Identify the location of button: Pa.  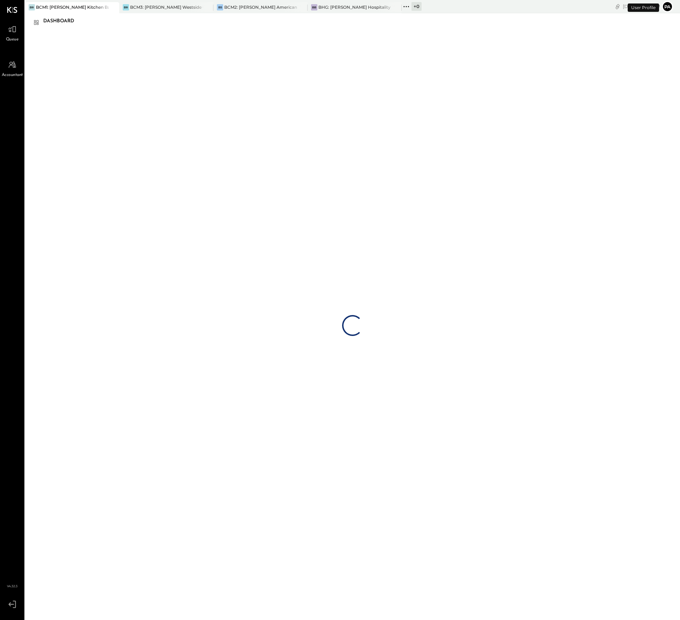
(668, 7).